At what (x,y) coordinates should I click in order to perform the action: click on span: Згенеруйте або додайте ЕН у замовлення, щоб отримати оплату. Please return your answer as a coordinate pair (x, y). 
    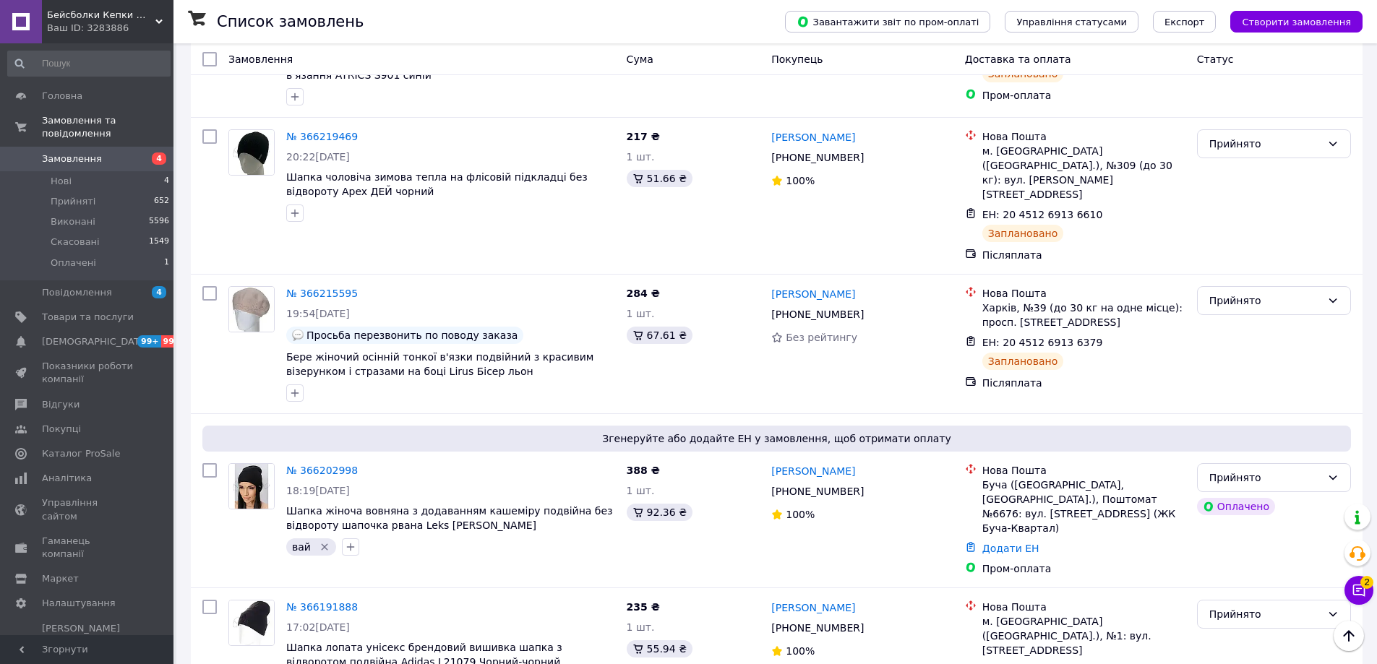
    Looking at the image, I should click on (776, 439).